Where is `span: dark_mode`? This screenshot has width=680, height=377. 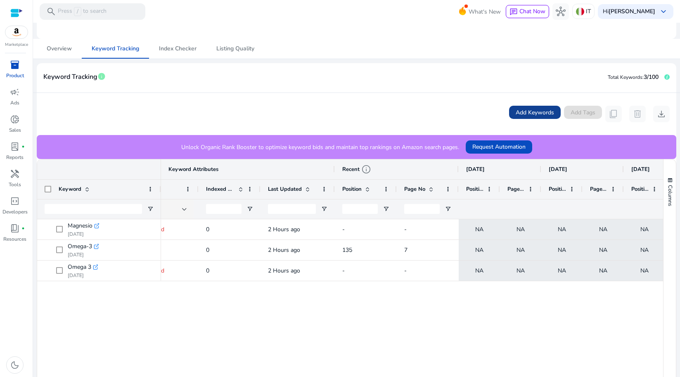
span: dark_mode is located at coordinates (15, 365).